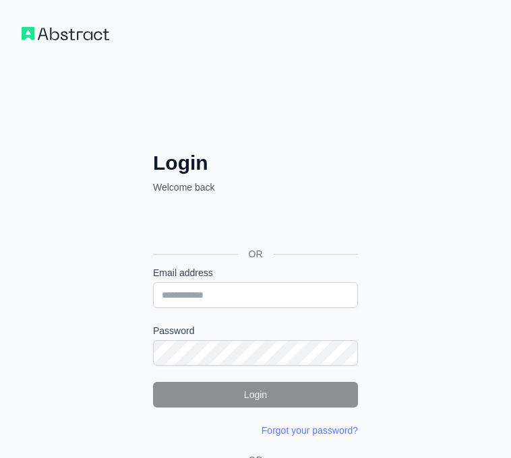 The image size is (511, 458). Describe the element at coordinates (255, 187) in the screenshot. I see `p: Welcome back` at that location.